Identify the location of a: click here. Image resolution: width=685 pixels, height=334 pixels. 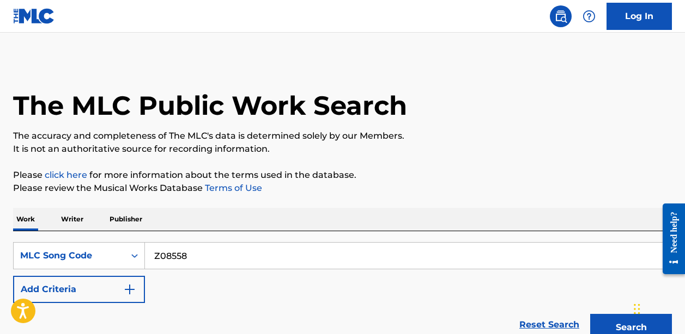
(66, 175).